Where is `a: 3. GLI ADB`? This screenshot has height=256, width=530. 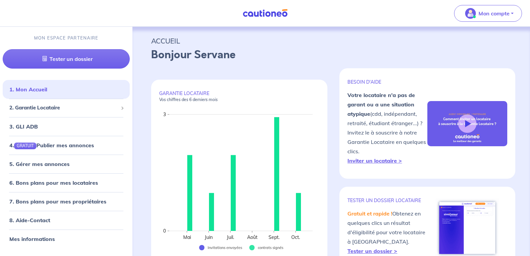 a: 3. GLI ADB is located at coordinates (23, 126).